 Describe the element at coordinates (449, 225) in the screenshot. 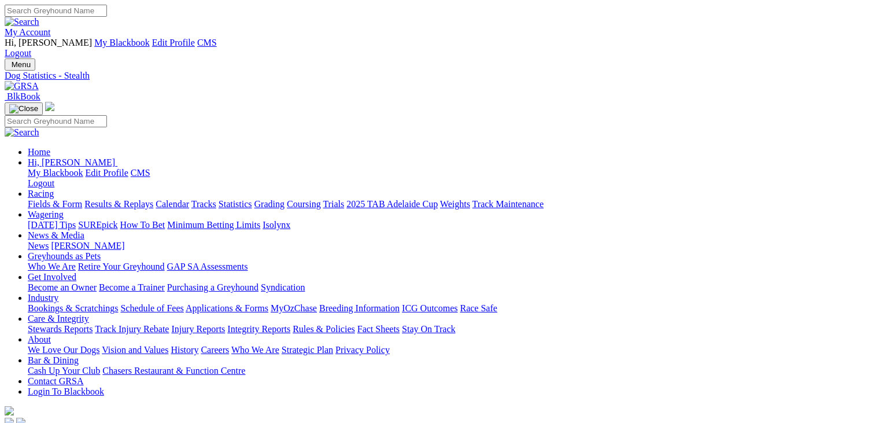

I see `div: Wagering` at that location.